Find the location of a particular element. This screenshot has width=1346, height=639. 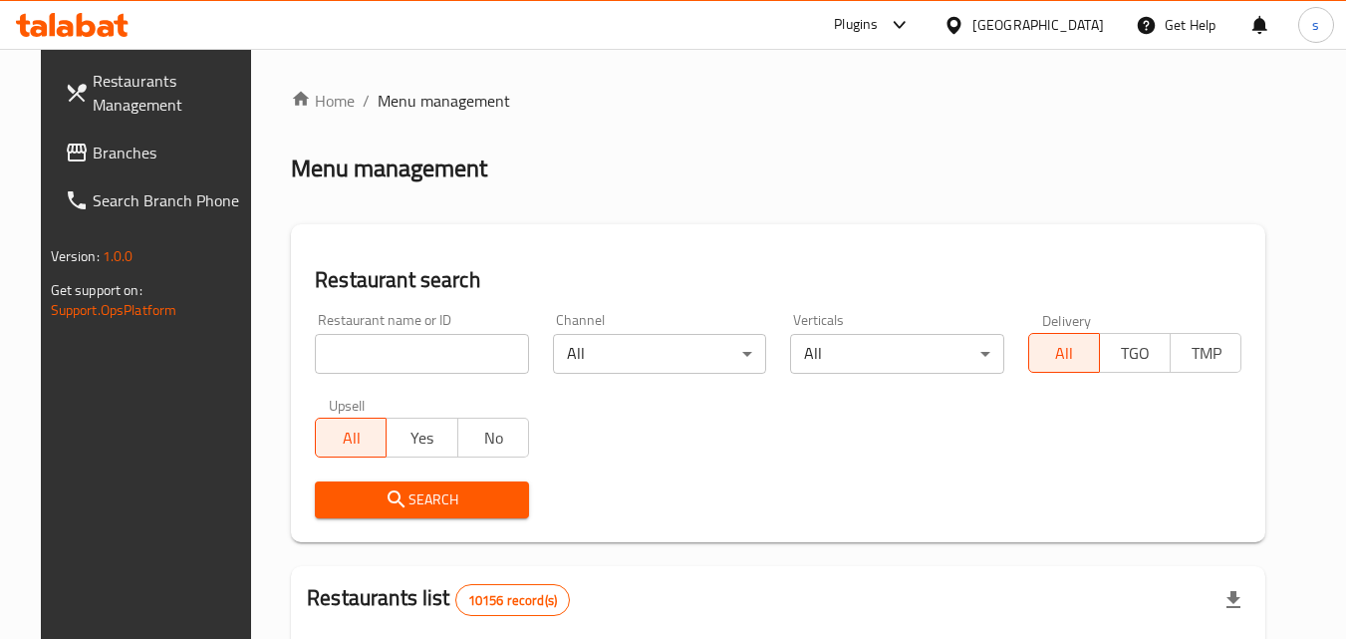

span: No is located at coordinates (493, 438).